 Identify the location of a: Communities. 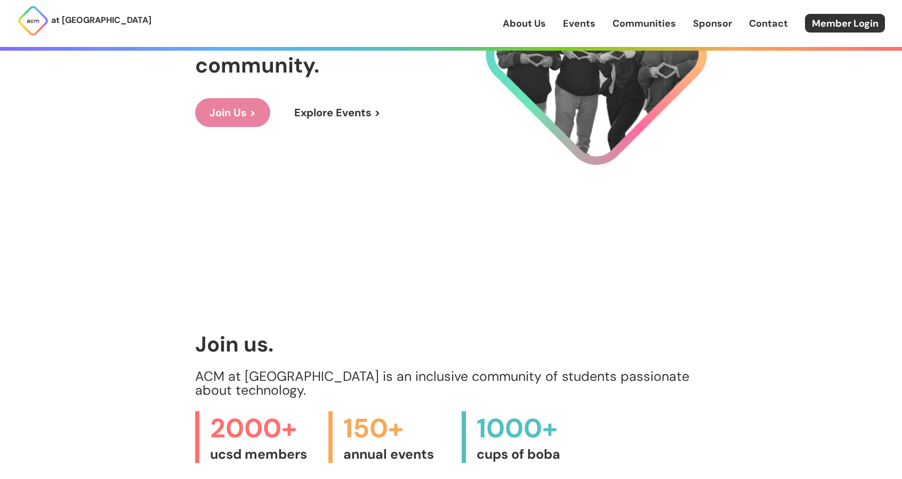
(644, 23).